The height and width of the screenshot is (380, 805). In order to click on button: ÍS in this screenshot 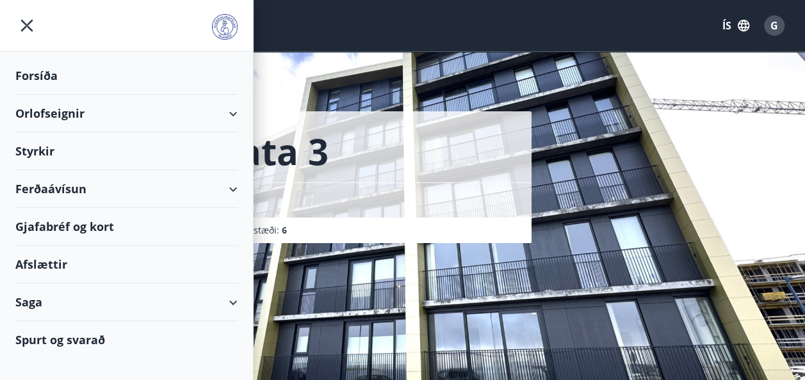, I will do `click(736, 26)`.